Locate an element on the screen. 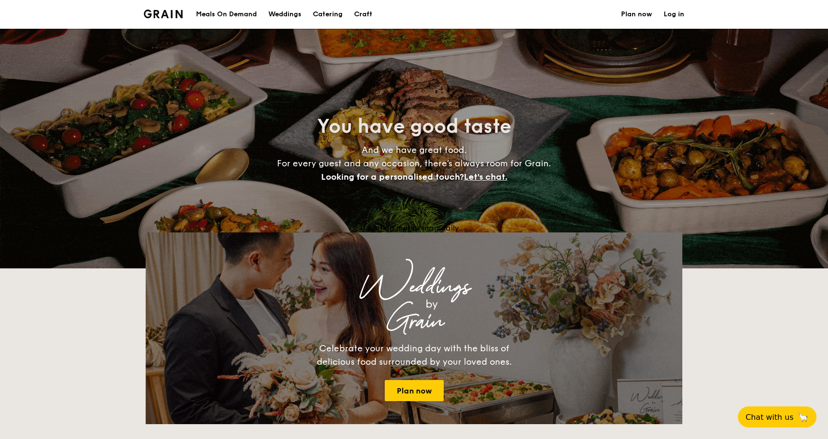 Image resolution: width=828 pixels, height=439 pixels. span: Let's chat. is located at coordinates (485, 177).